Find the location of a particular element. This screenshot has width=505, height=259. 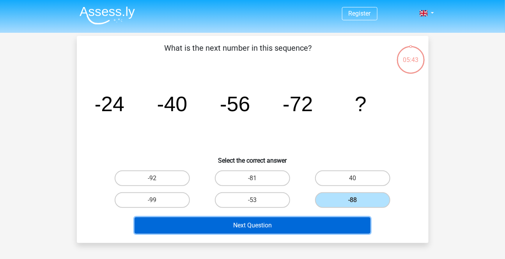

tspan: -40 is located at coordinates (172, 104).